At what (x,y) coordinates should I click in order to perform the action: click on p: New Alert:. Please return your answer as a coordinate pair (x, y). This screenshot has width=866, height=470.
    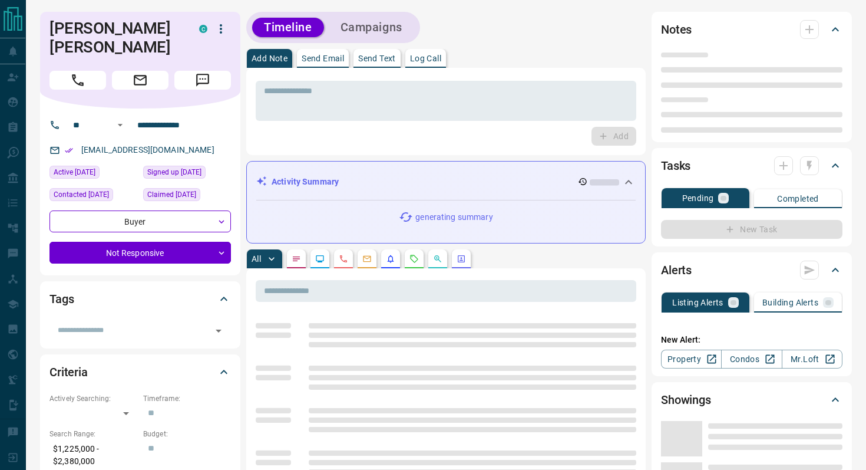
    Looking at the image, I should click on (752, 340).